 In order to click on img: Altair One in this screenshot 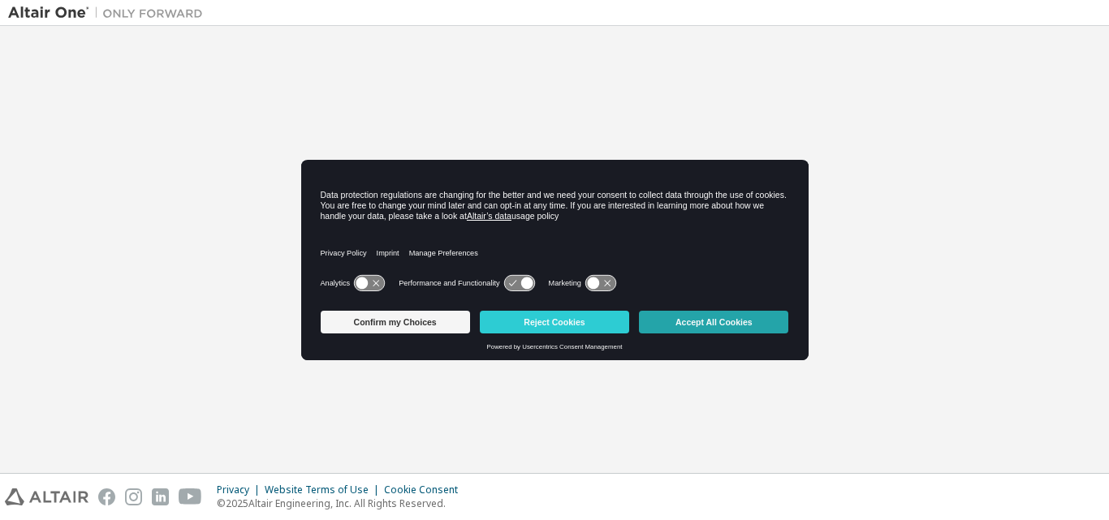, I will do `click(110, 13)`.